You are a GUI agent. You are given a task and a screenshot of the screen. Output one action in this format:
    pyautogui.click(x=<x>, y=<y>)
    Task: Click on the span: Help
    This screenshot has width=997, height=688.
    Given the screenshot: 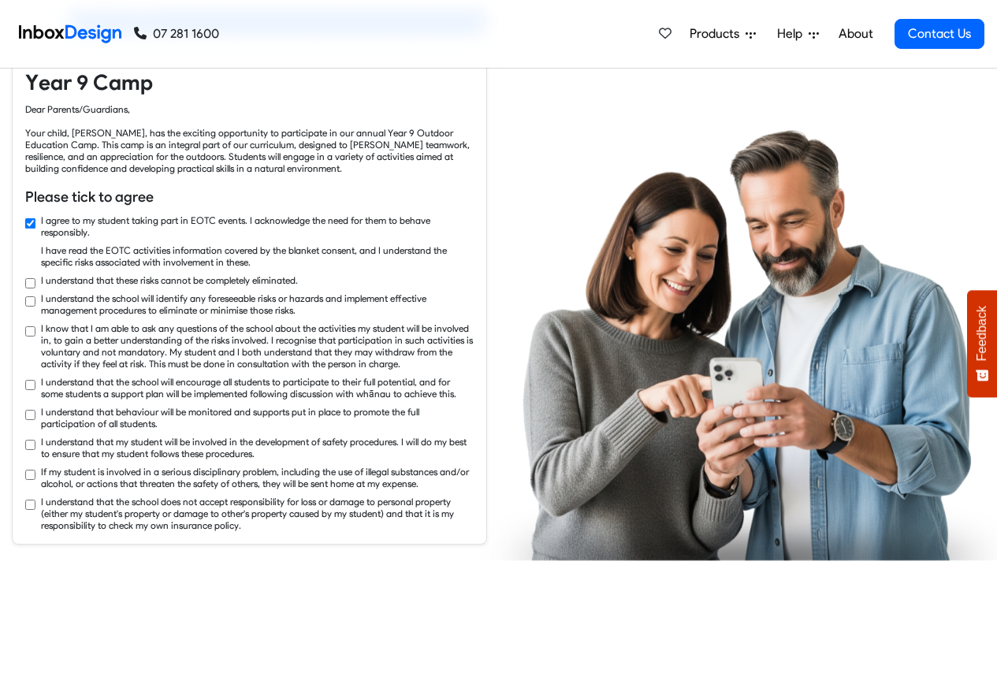 What is the action you would take?
    pyautogui.click(x=793, y=34)
    